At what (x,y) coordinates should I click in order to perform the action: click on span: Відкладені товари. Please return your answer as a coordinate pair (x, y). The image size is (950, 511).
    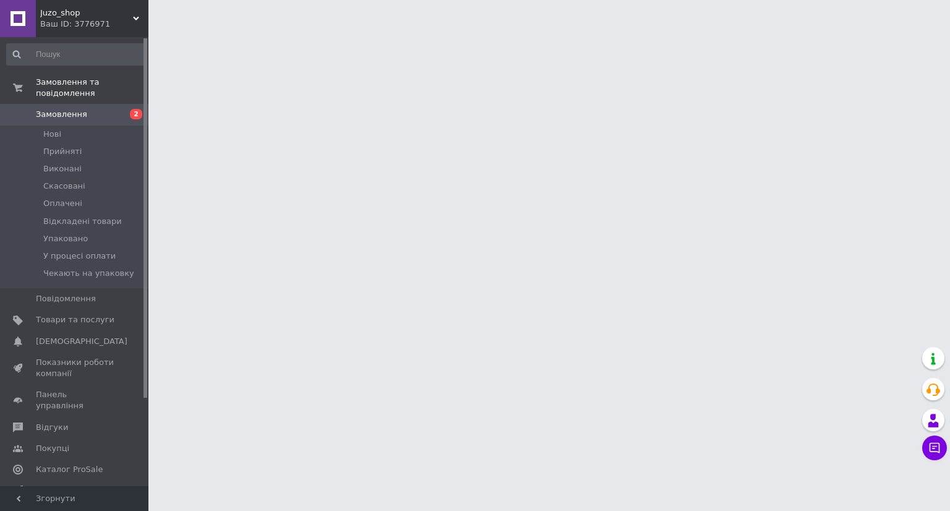
    Looking at the image, I should click on (82, 221).